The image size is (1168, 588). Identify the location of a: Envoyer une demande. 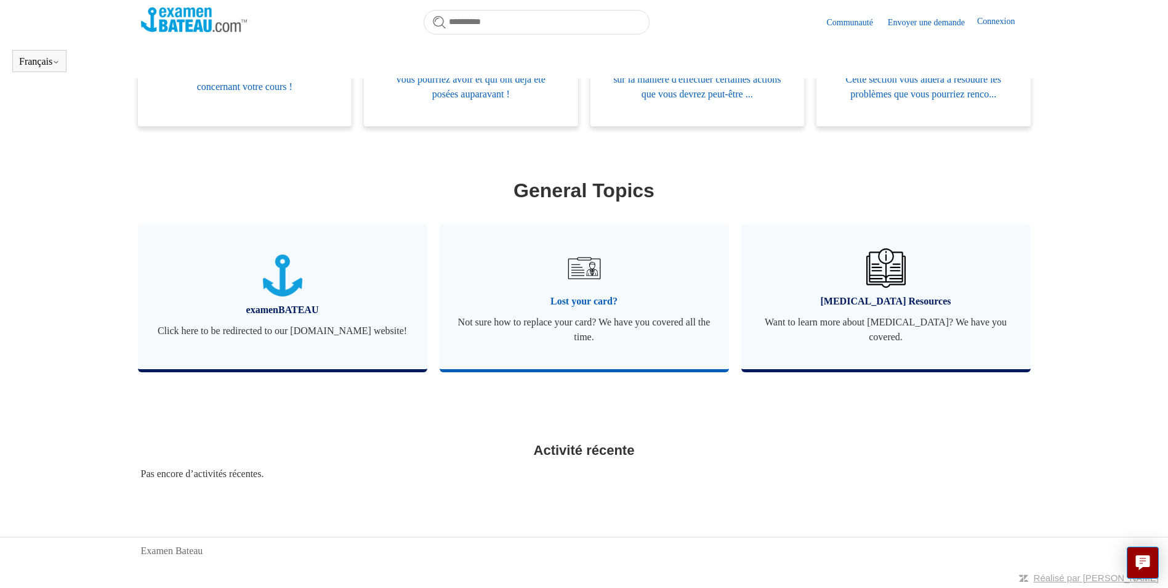
(933, 22).